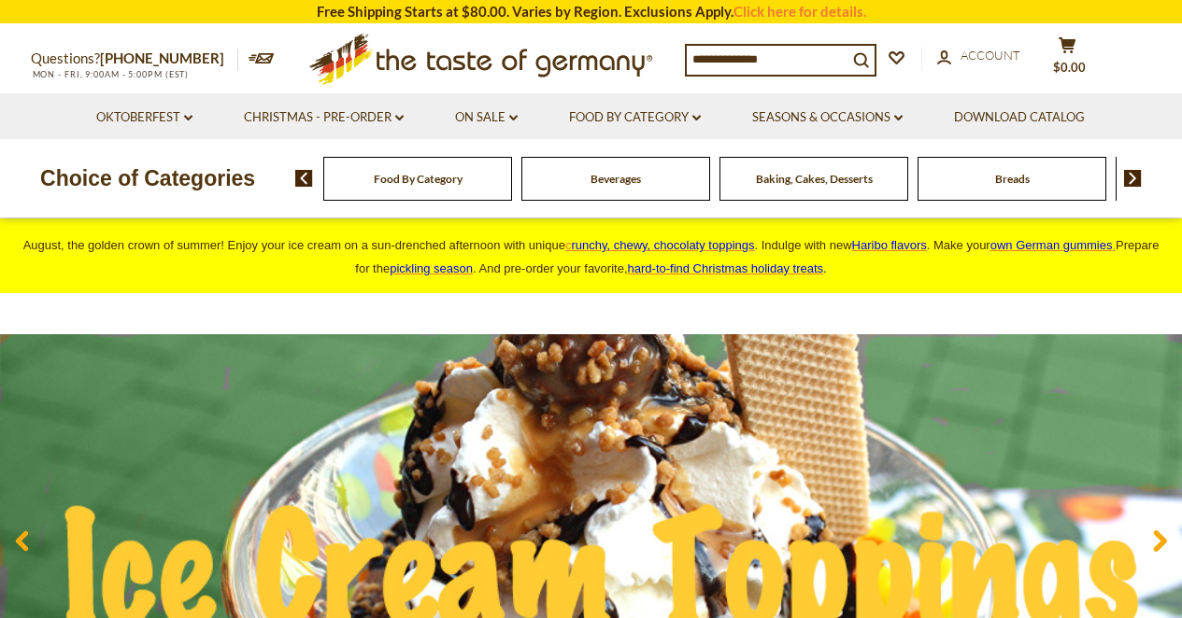 The height and width of the screenshot is (618, 1182). I want to click on span: Beverages, so click(616, 178).